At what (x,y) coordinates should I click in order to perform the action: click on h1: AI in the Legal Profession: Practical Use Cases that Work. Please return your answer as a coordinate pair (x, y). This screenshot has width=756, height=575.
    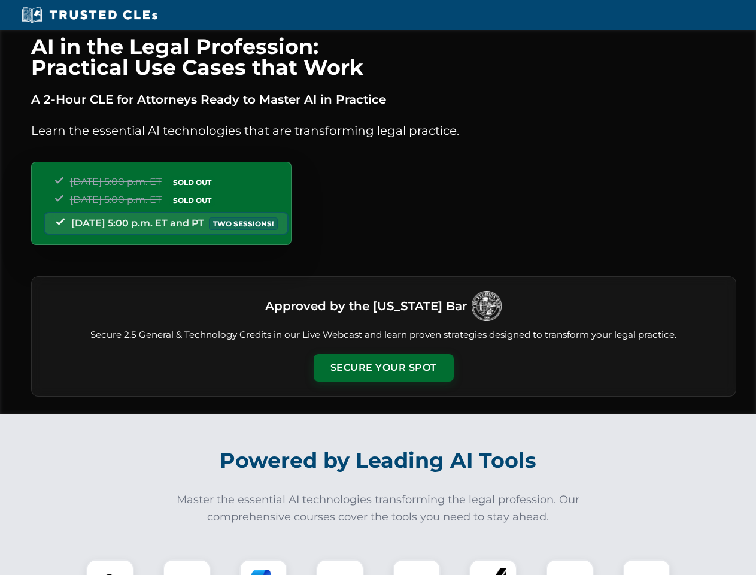
    Looking at the image, I should click on (384, 57).